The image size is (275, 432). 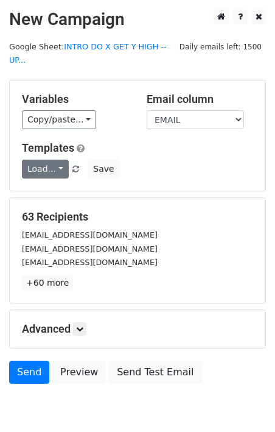 I want to click on span: Daily emails left: 1500, so click(x=220, y=47).